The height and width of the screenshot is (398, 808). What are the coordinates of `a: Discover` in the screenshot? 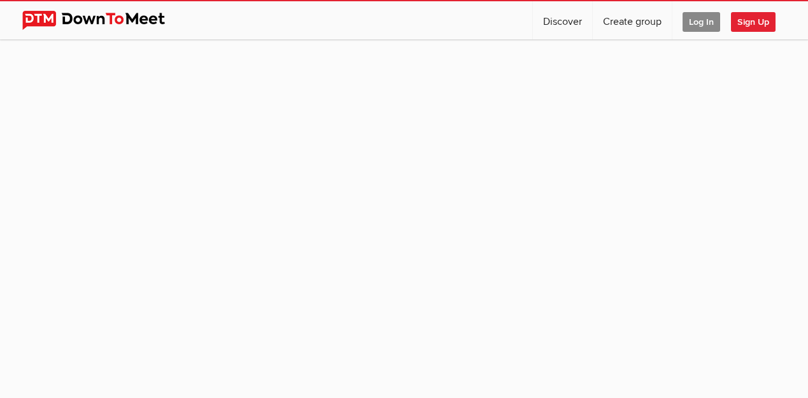 It's located at (562, 20).